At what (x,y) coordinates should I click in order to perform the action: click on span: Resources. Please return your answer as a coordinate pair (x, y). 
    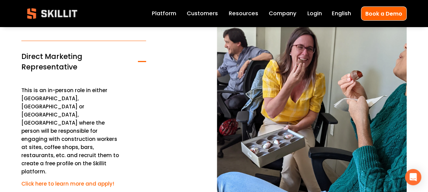
    Looking at the image, I should click on (243, 14).